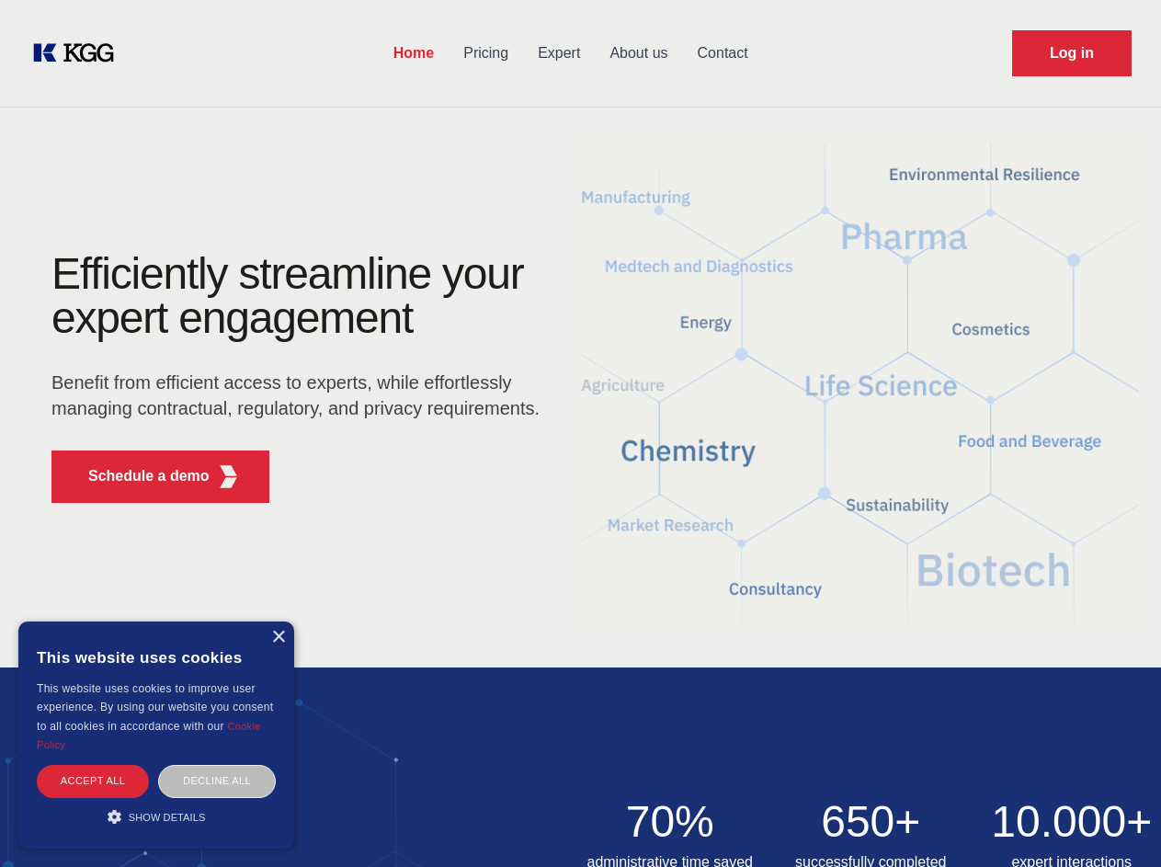  Describe the element at coordinates (93, 780) in the screenshot. I see `div: Accept all` at that location.